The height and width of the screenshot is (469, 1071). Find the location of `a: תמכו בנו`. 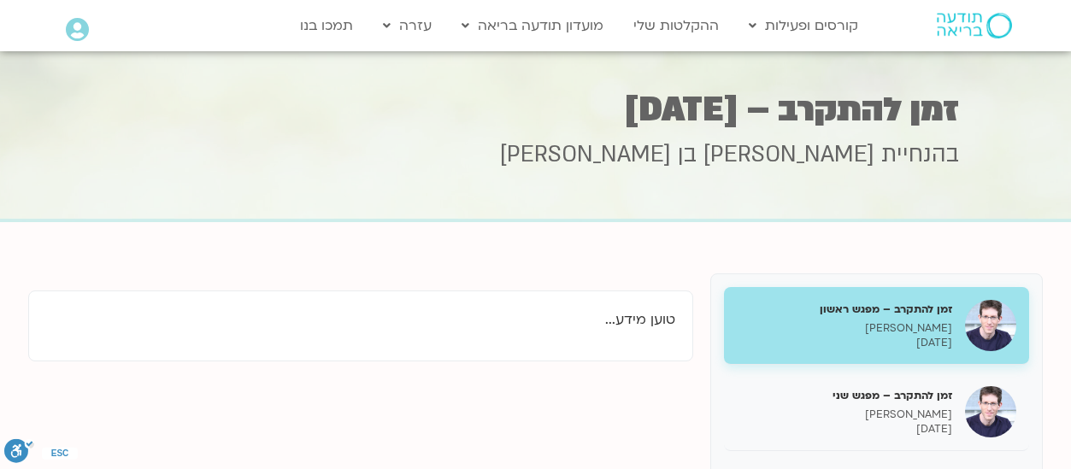

a: תמכו בנו is located at coordinates (326, 26).